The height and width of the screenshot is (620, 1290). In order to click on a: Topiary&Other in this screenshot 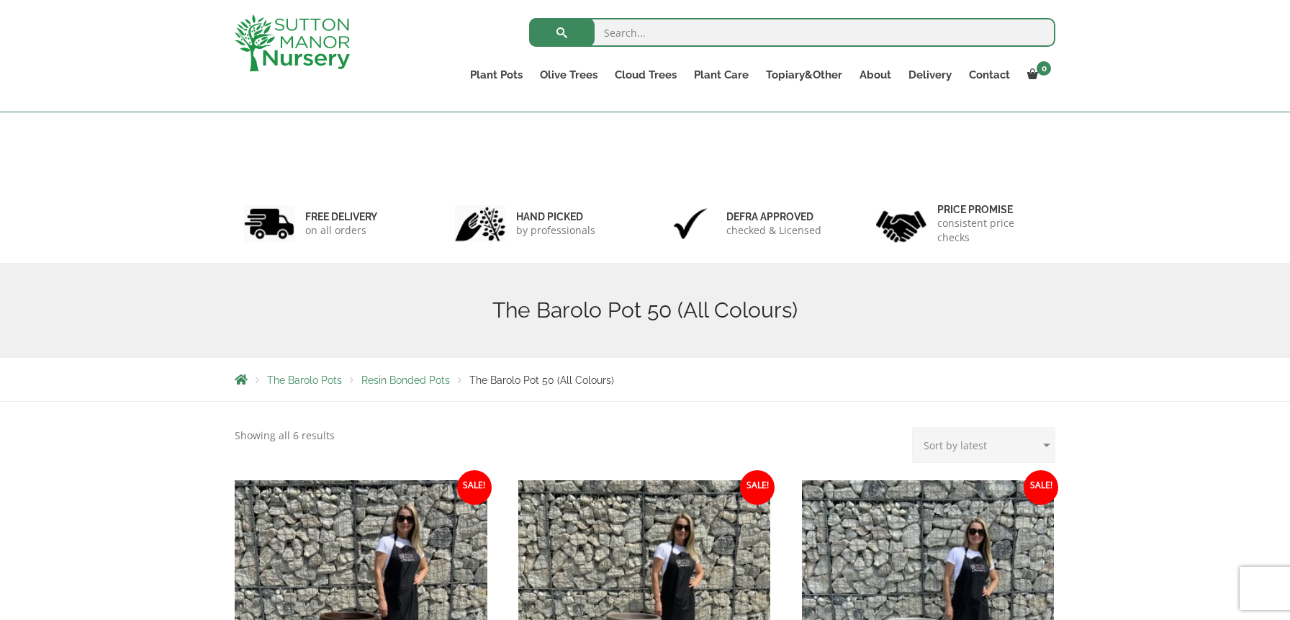, I will do `click(804, 75)`.